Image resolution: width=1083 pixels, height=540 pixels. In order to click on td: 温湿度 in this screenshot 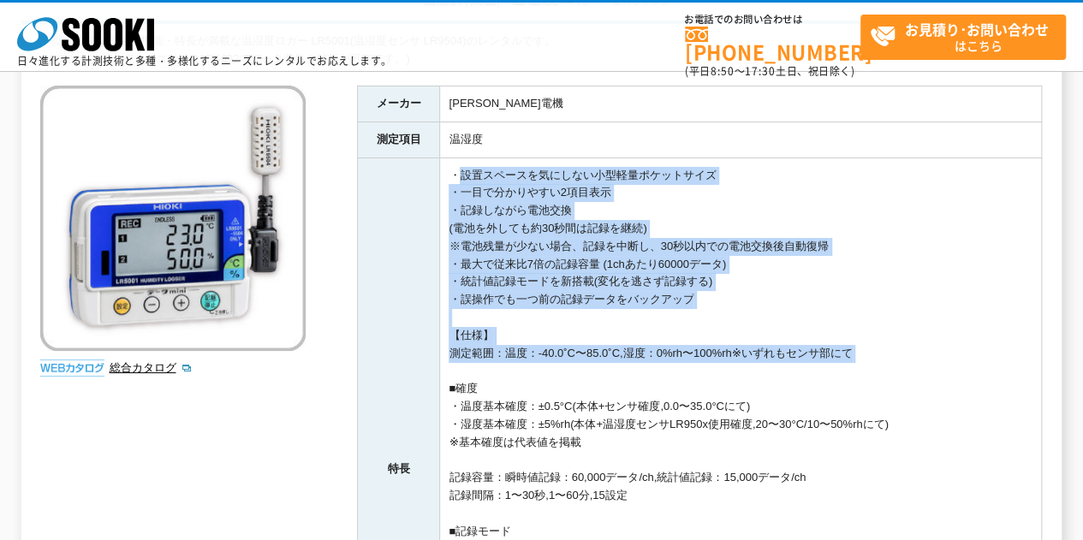, I will do `click(741, 140)`.